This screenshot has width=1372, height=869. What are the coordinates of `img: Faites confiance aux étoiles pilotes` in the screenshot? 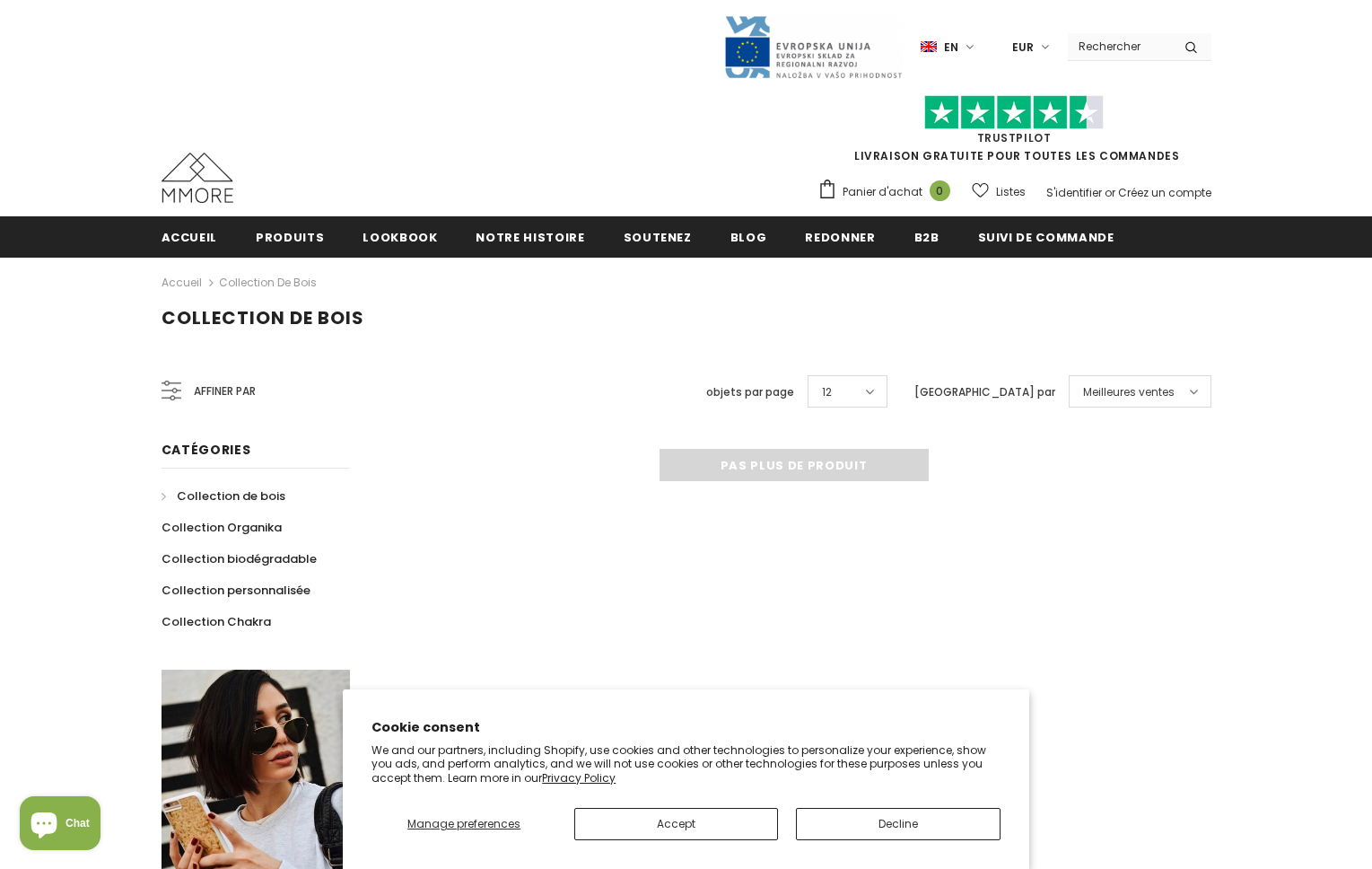 It's located at (1014, 112).